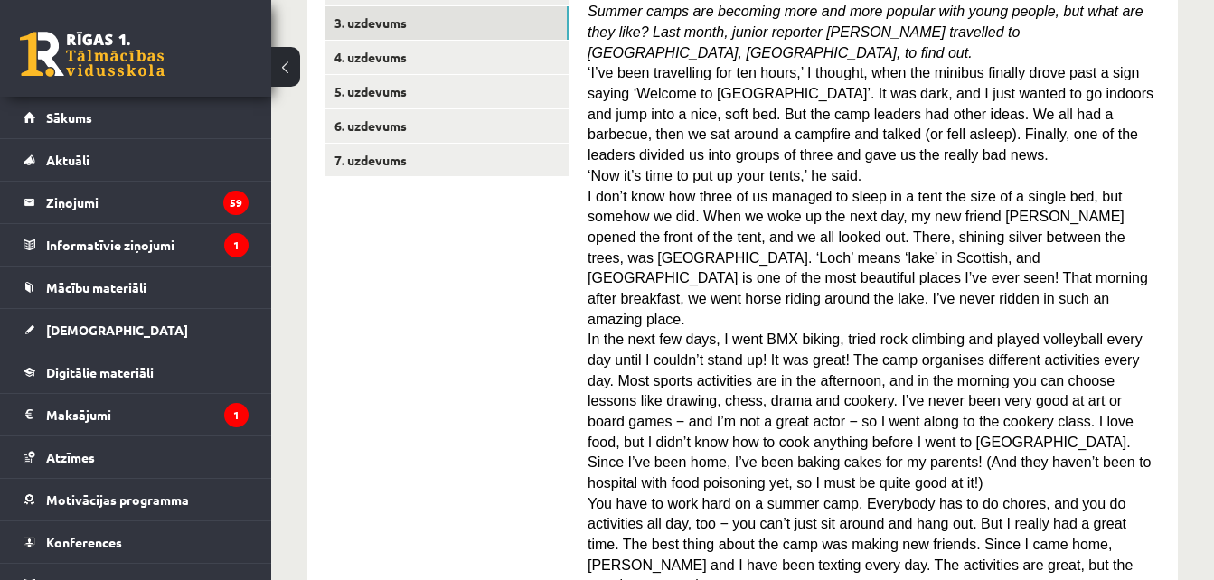 The width and height of the screenshot is (1214, 580). What do you see at coordinates (136, 203) in the screenshot?
I see `a: Ziņojumi59` at bounding box center [136, 203].